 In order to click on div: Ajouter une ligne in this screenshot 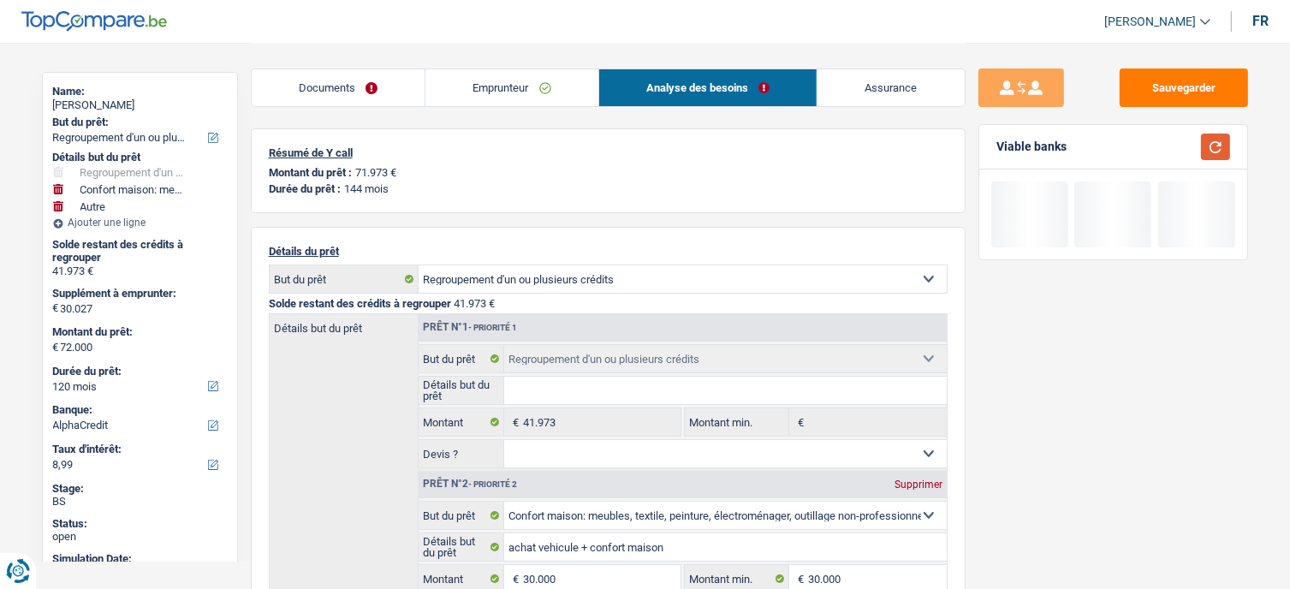, I will do `click(140, 223)`.